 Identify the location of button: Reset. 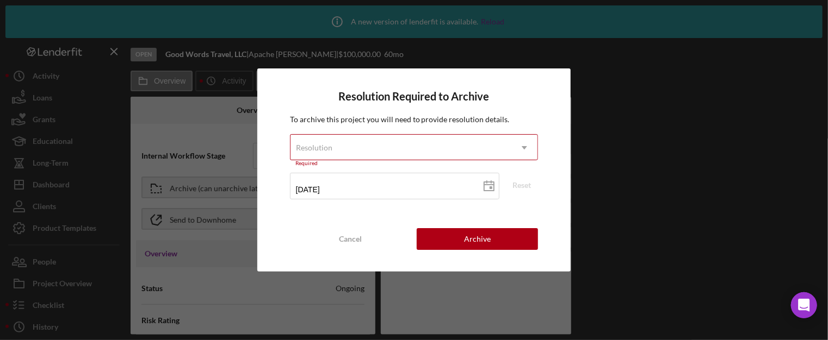
(521, 185).